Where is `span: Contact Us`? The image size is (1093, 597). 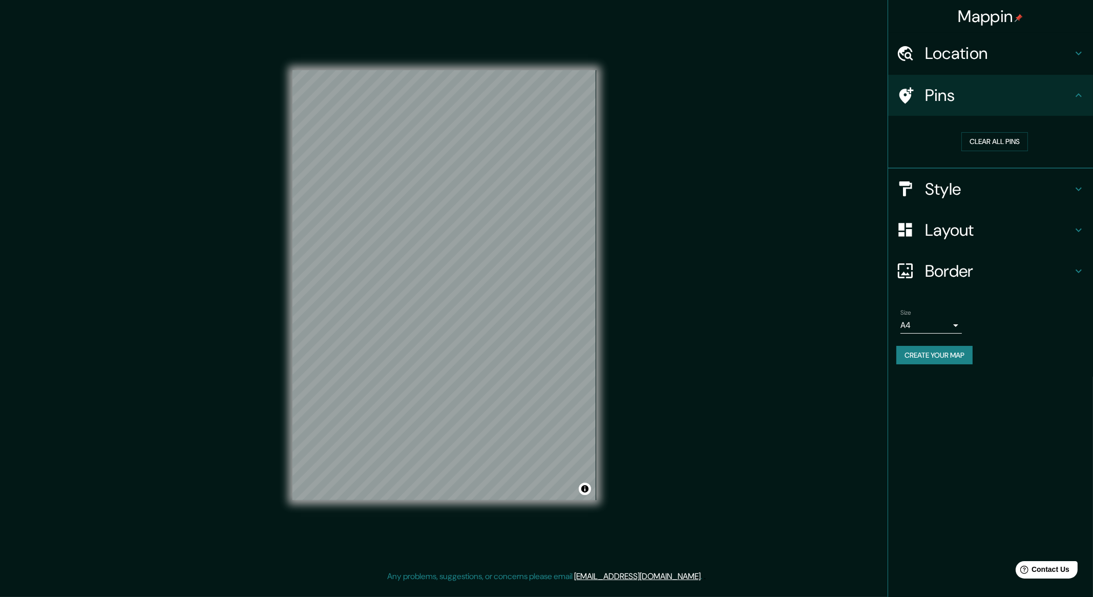
span: Contact Us is located at coordinates (49, 12).